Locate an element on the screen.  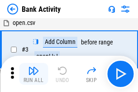
span: # 3 is located at coordinates (25, 49).